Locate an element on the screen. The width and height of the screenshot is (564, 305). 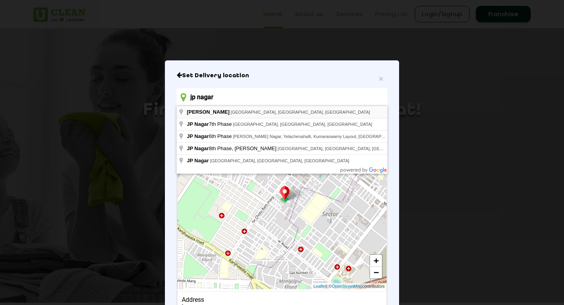
h6: Close is located at coordinates (282, 76).